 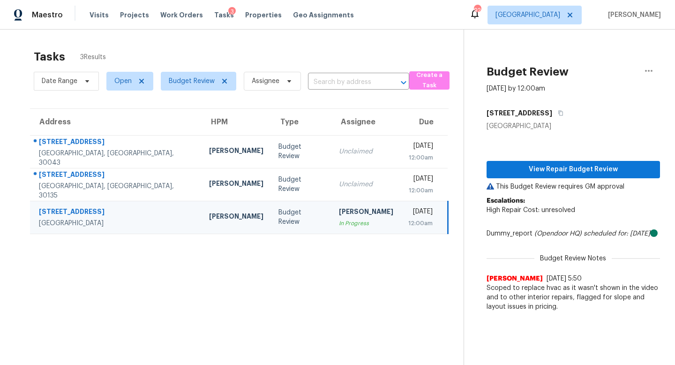 I want to click on th: HPM, so click(x=236, y=122).